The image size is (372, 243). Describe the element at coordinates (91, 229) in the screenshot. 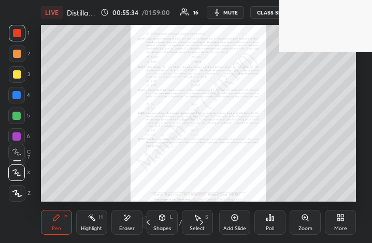

I see `div: Highlight` at that location.